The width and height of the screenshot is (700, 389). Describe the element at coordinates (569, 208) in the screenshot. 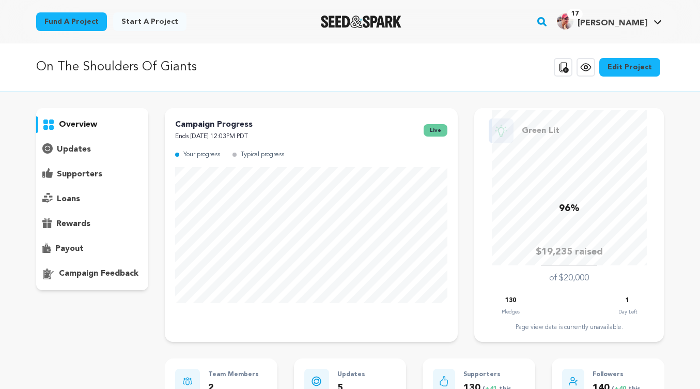

I see `p: 96%` at that location.